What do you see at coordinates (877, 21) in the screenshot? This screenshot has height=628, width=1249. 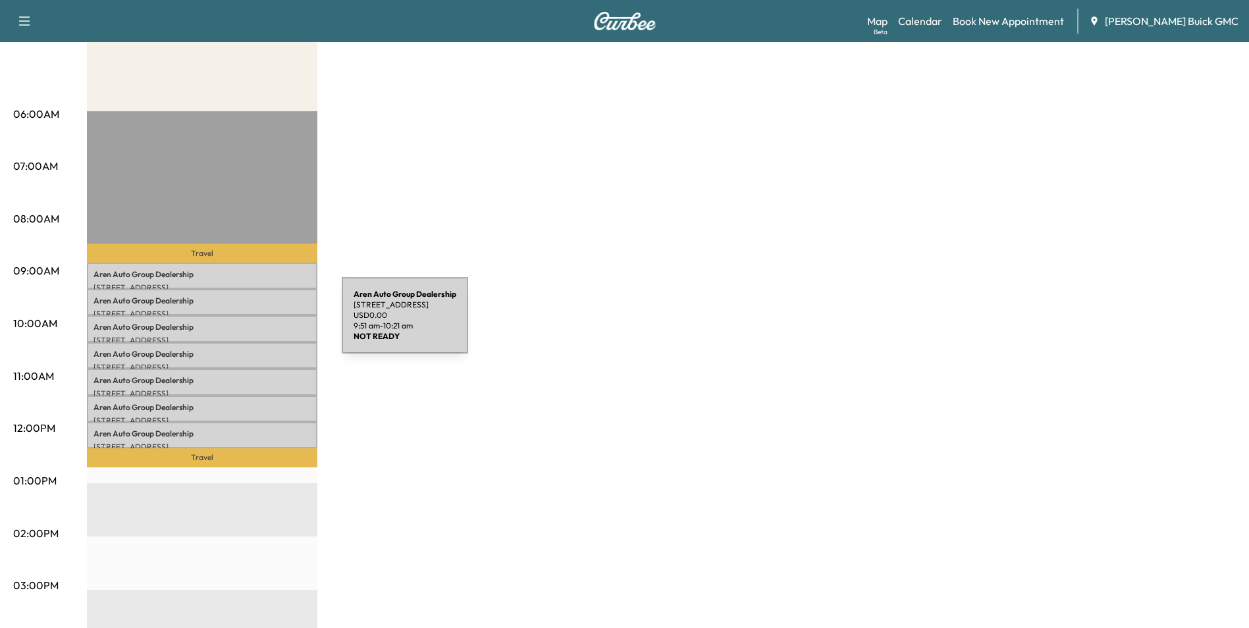 I see `a: MapBeta` at bounding box center [877, 21].